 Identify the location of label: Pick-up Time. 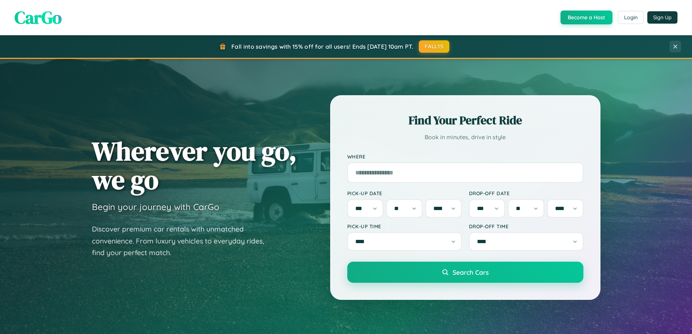
(405, 226).